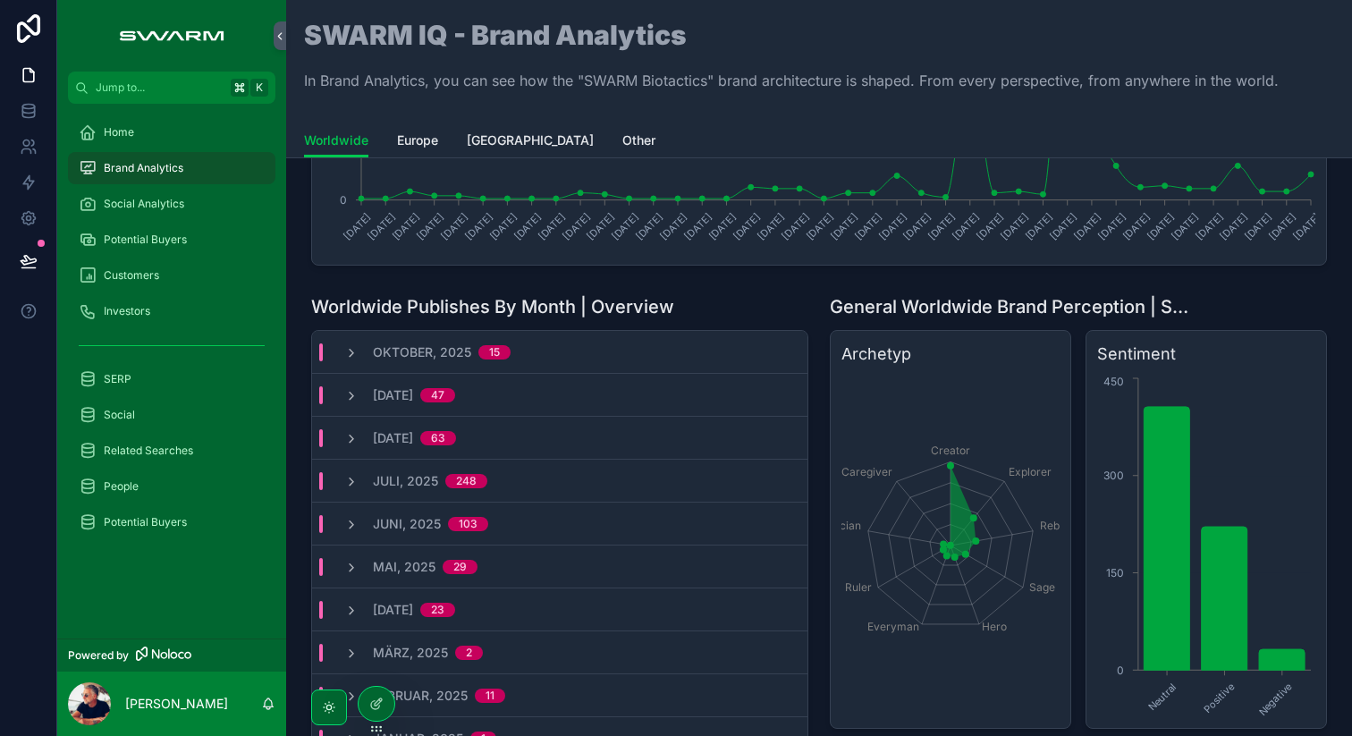 The height and width of the screenshot is (736, 1352). Describe the element at coordinates (791, 35) in the screenshot. I see `h1: SWARM IQ - Brand Analytics` at that location.